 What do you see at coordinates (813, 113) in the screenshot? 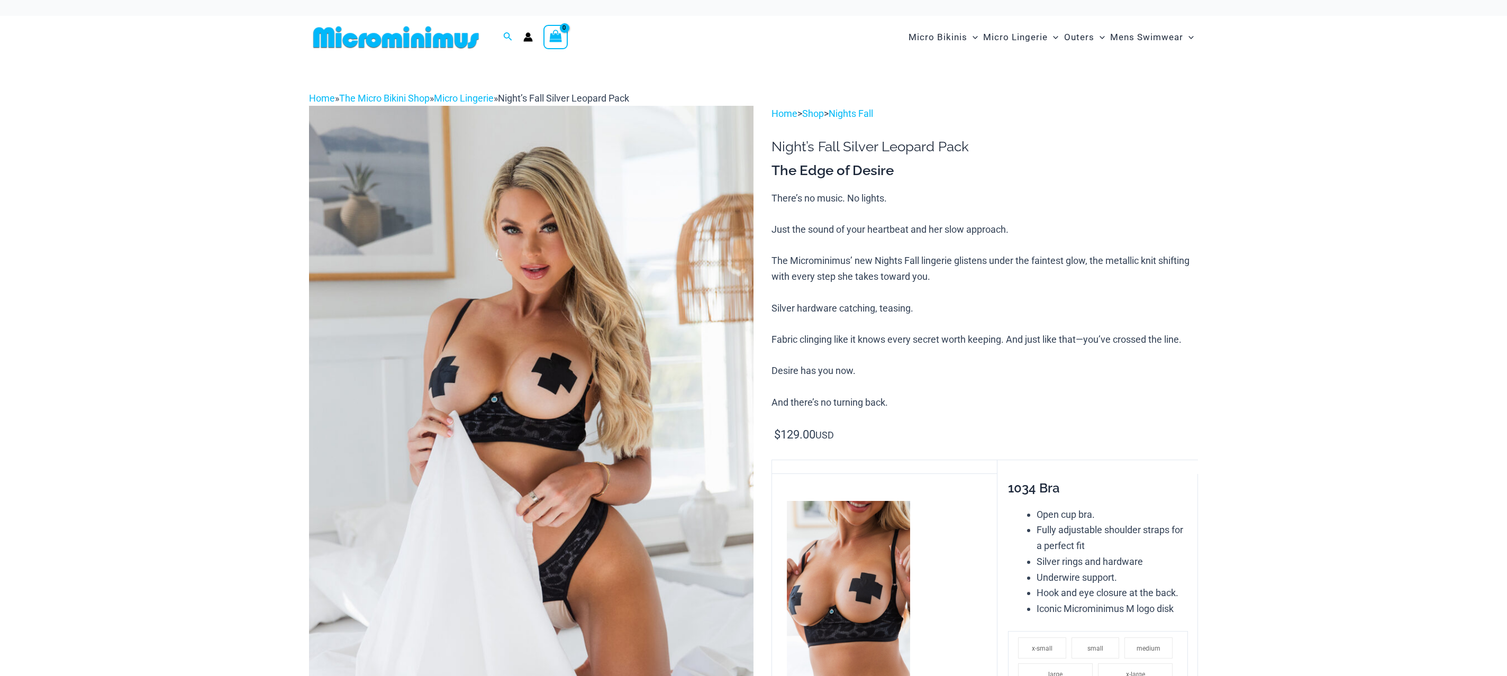
I see `a: Shop` at bounding box center [813, 113].